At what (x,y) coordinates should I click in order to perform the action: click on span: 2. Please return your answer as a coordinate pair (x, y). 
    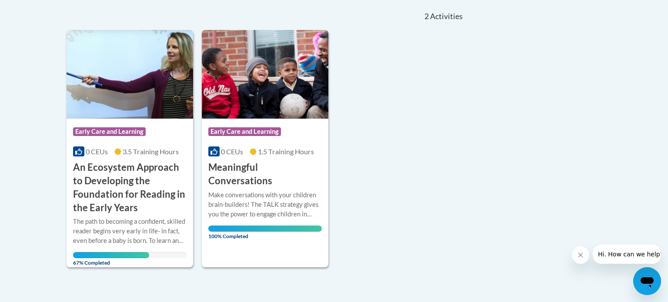
    Looking at the image, I should click on (427, 17).